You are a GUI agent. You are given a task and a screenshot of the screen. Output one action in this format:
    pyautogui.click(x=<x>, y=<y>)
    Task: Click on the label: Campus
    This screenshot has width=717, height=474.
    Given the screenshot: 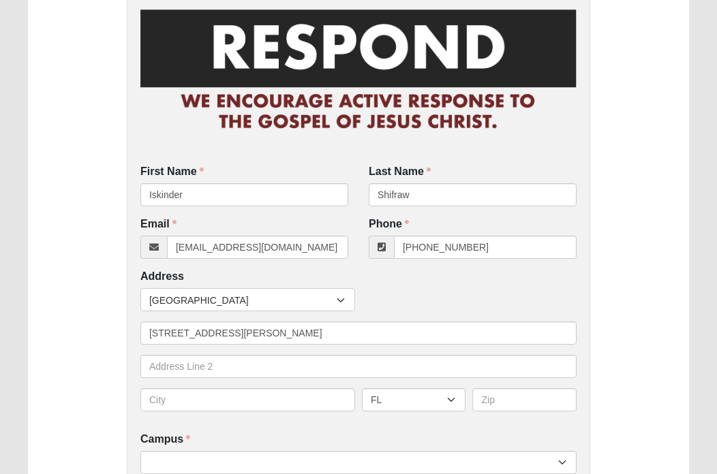 What is the action you would take?
    pyautogui.click(x=165, y=439)
    